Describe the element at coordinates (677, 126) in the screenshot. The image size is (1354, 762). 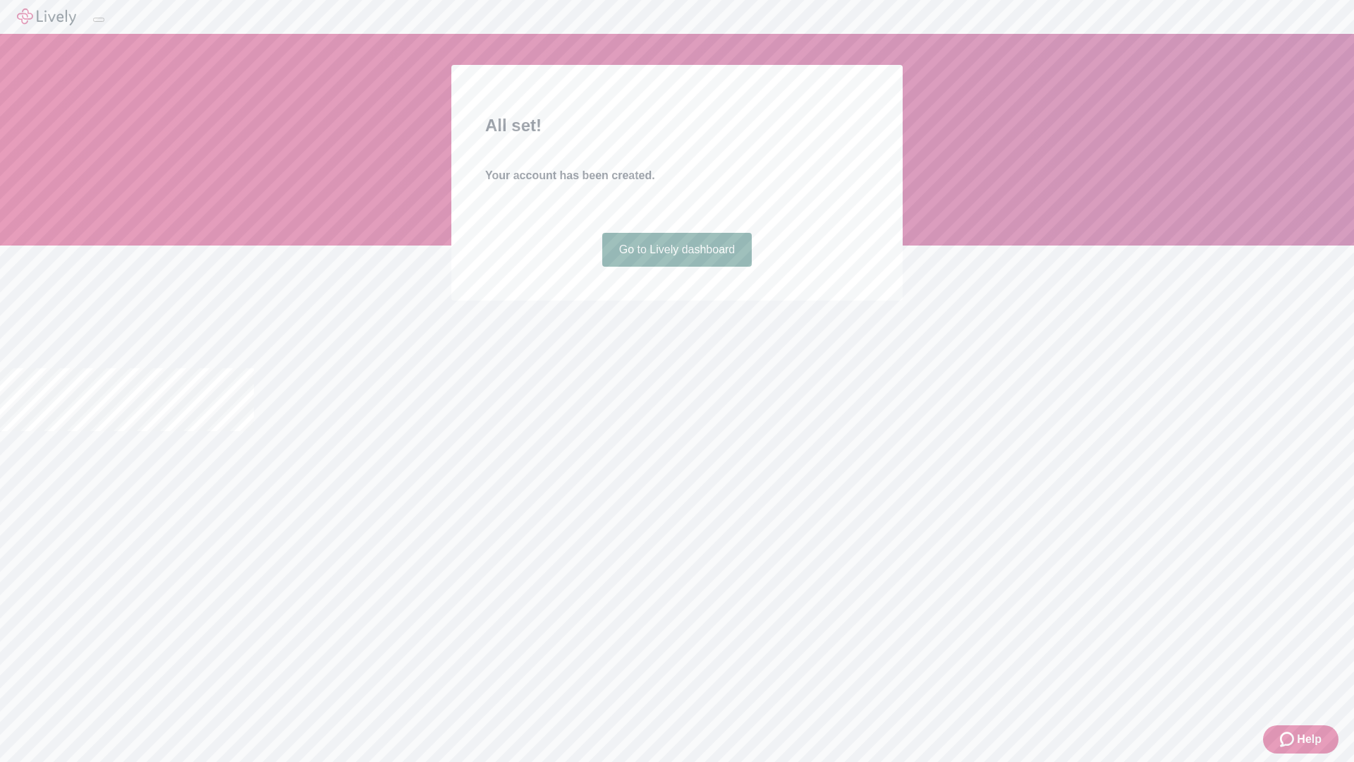
I see `h2: All set!` at that location.